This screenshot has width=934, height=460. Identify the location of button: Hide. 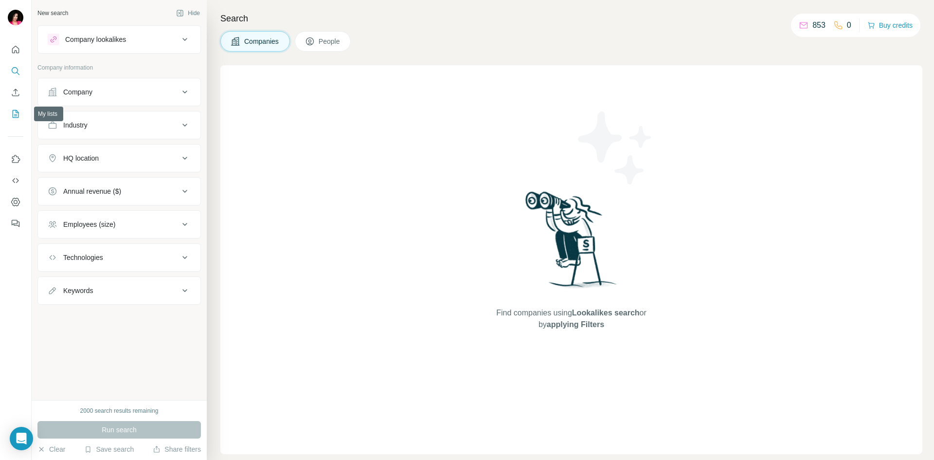
(188, 13).